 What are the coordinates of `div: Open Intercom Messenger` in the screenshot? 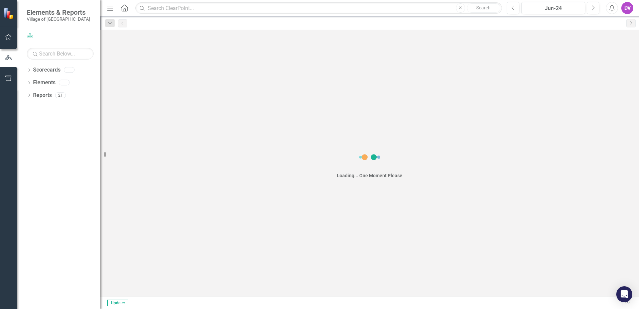 It's located at (625, 294).